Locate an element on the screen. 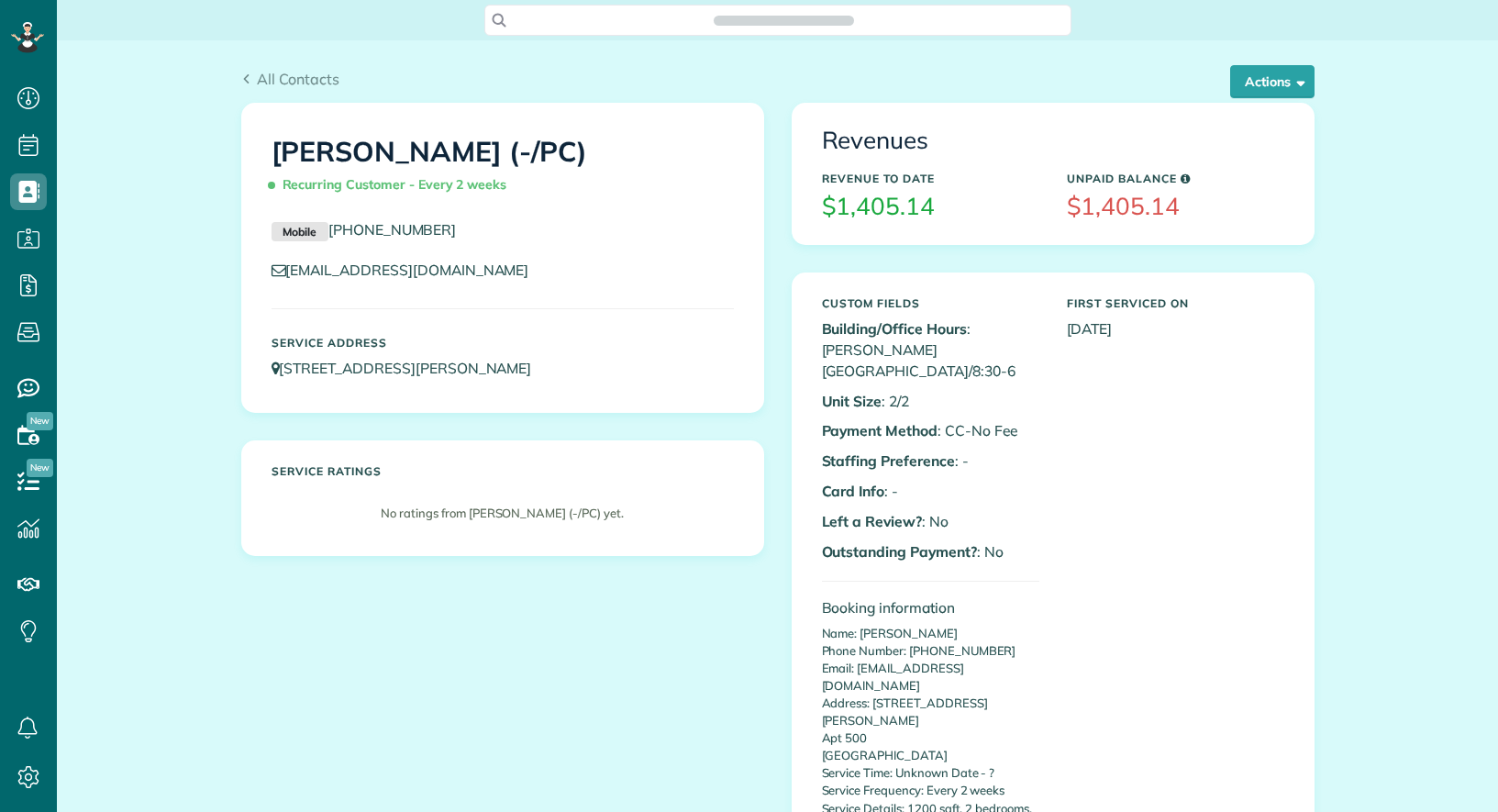 The height and width of the screenshot is (812, 1498). p: : CC-No Fee is located at coordinates (930, 430).